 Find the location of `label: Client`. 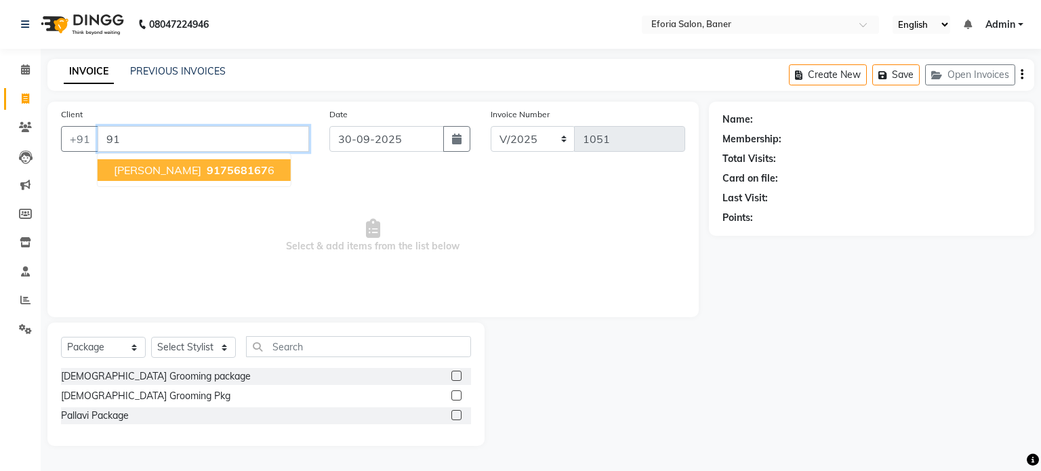

label: Client is located at coordinates (72, 114).